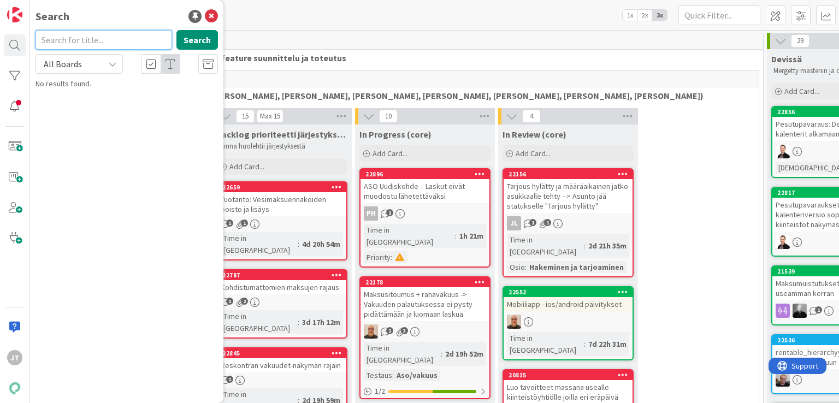 This screenshot has width=839, height=403. Describe the element at coordinates (425, 214) in the screenshot. I see `div: PH` at that location.